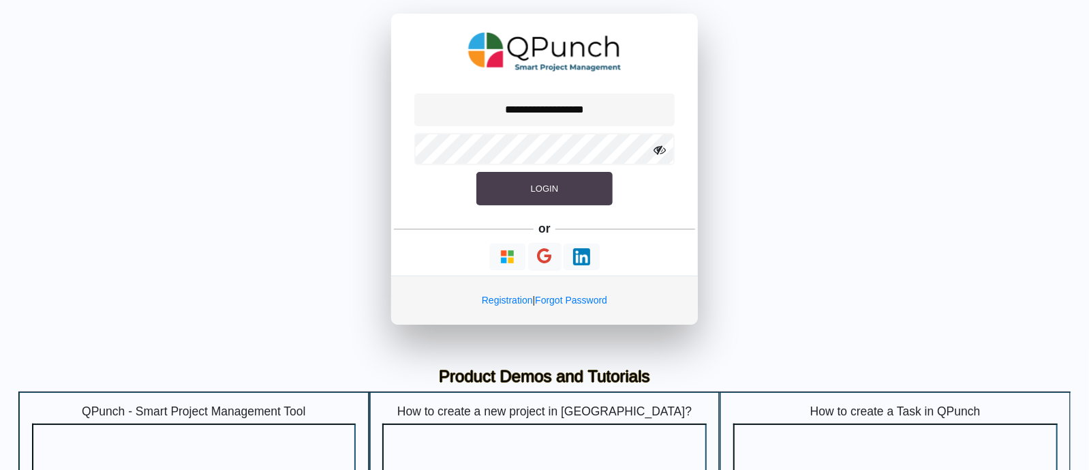 The width and height of the screenshot is (1089, 470). What do you see at coordinates (571, 300) in the screenshot?
I see `a: Forgot Password` at bounding box center [571, 300].